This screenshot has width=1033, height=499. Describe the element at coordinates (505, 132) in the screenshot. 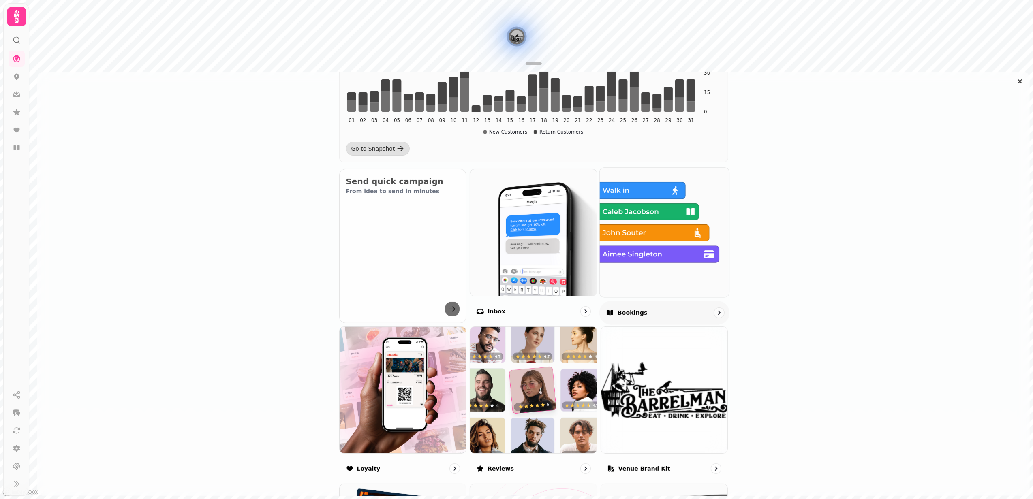

I see `div: New Customers` at that location.